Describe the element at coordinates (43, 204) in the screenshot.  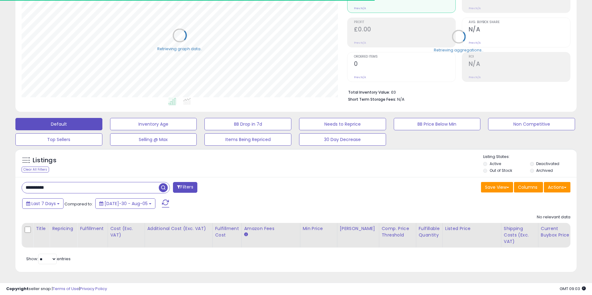
I see `span: Last 7 Days` at that location.